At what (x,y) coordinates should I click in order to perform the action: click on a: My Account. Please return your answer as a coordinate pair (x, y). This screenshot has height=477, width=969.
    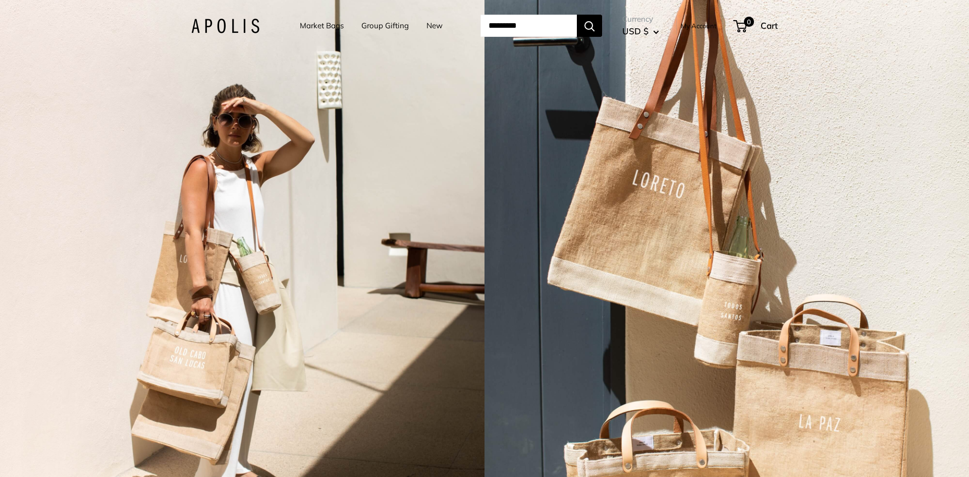
    Looking at the image, I should click on (699, 26).